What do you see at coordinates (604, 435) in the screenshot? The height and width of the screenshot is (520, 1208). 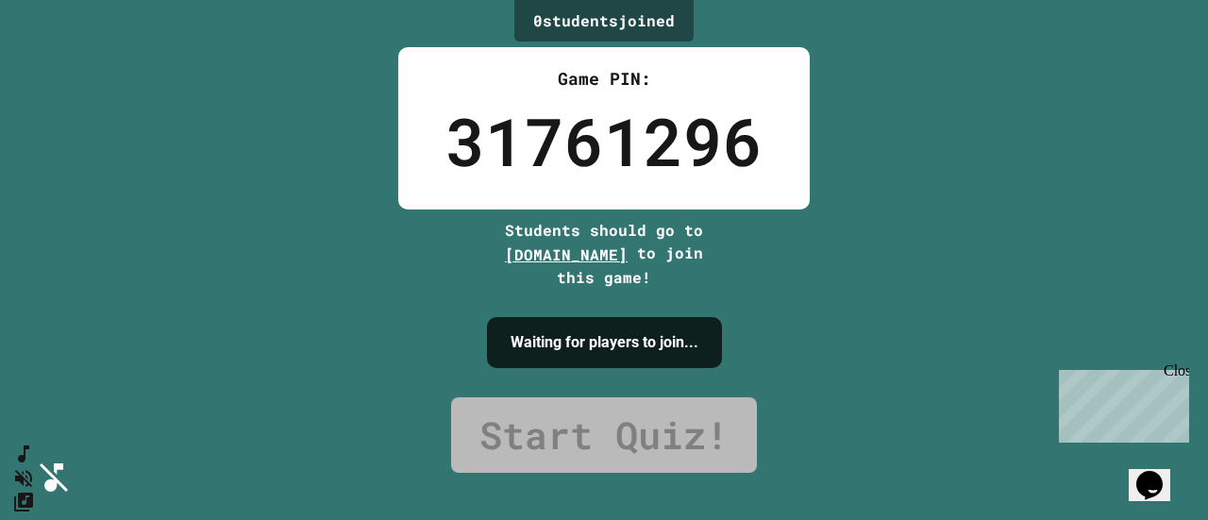 I see `a: Start Quiz!` at bounding box center [604, 435].